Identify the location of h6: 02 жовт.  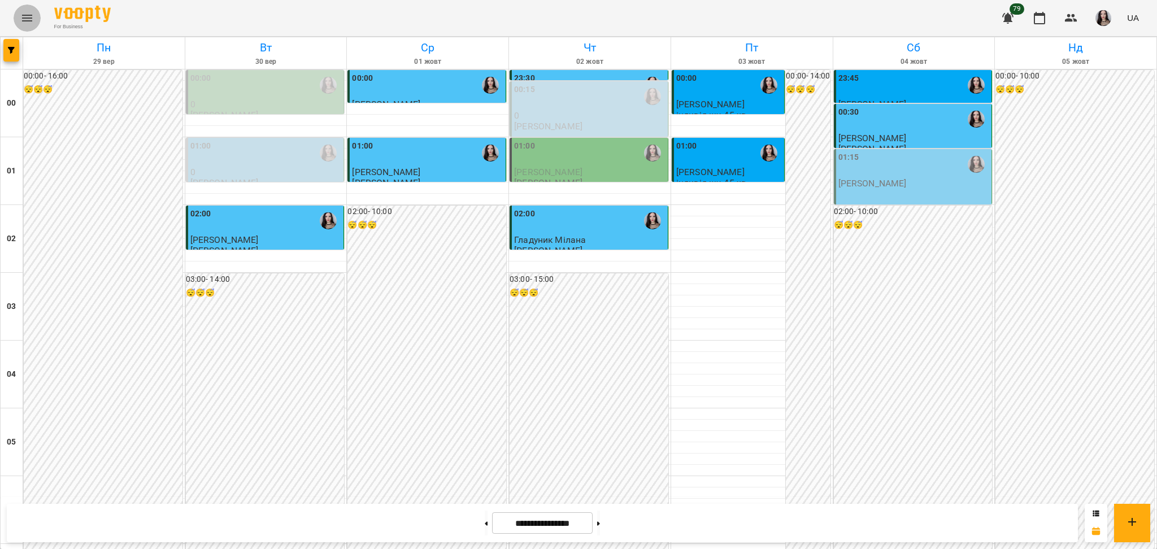
(590, 62).